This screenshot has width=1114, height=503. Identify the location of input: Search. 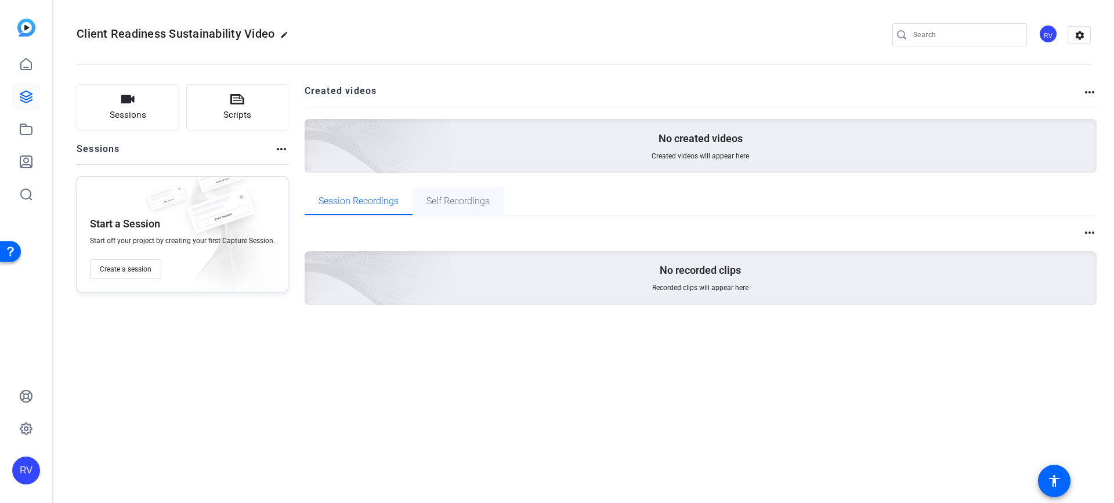
(966, 35).